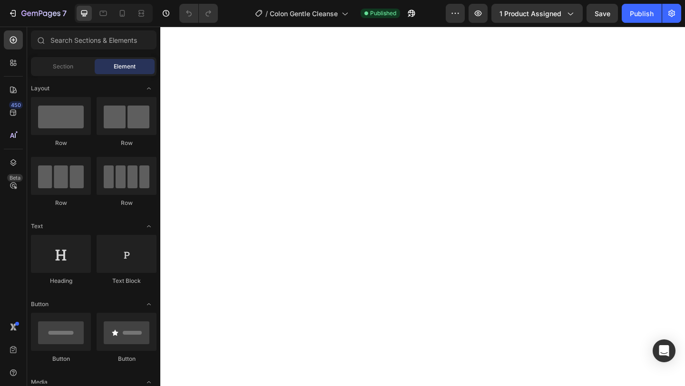  Describe the element at coordinates (603, 13) in the screenshot. I see `span: Save` at that location.